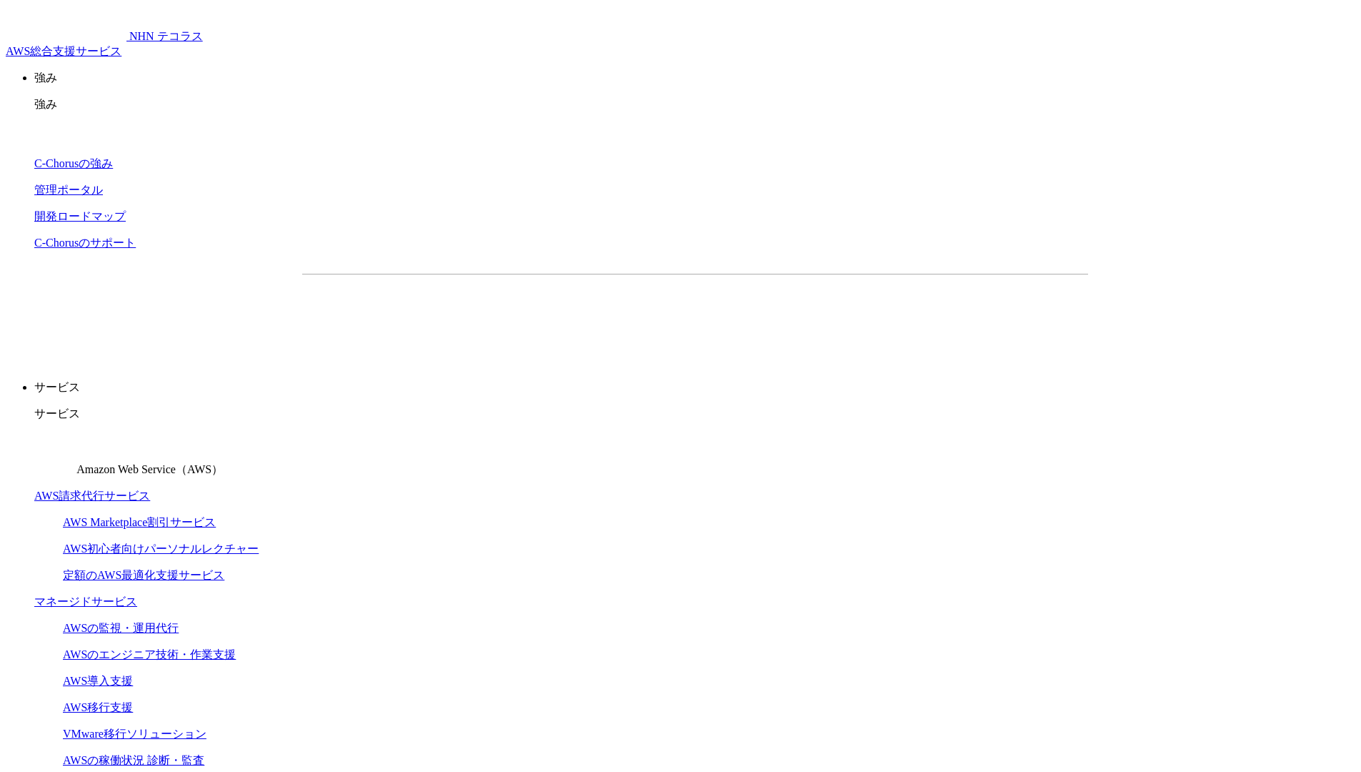  What do you see at coordinates (104, 44) in the screenshot?
I see `a: AWS総合支援サービス C-Chorus NHN テコラスAWS総合支援サービス` at bounding box center [104, 44].